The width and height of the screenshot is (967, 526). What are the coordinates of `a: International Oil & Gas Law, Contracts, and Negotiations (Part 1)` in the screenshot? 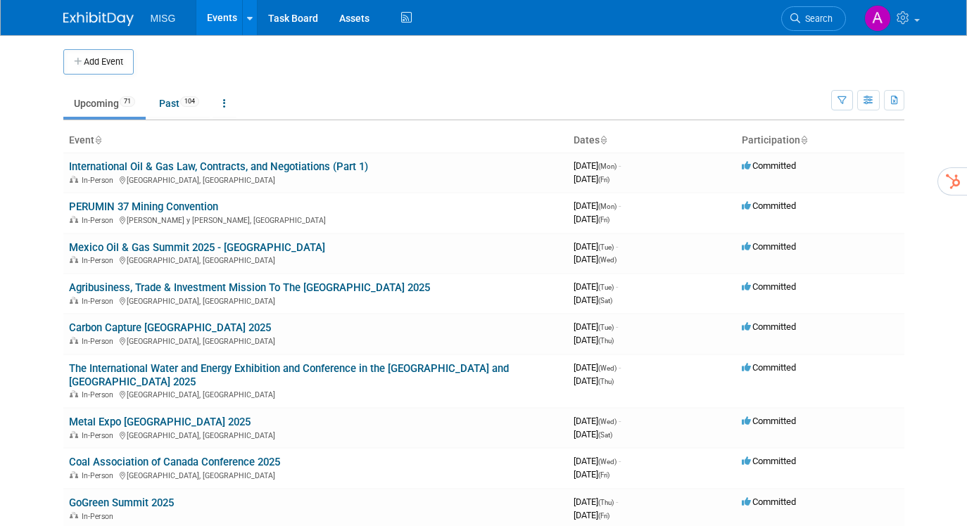 It's located at (218, 167).